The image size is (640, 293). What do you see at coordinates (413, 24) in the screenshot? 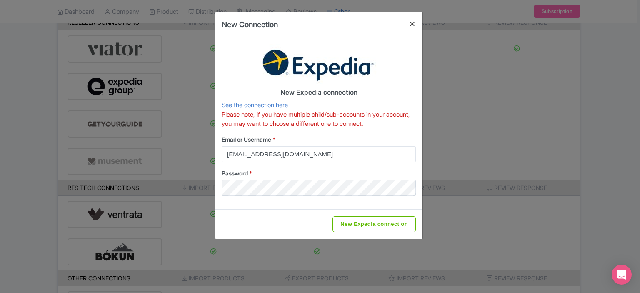
I see `button: Close` at bounding box center [413, 24].